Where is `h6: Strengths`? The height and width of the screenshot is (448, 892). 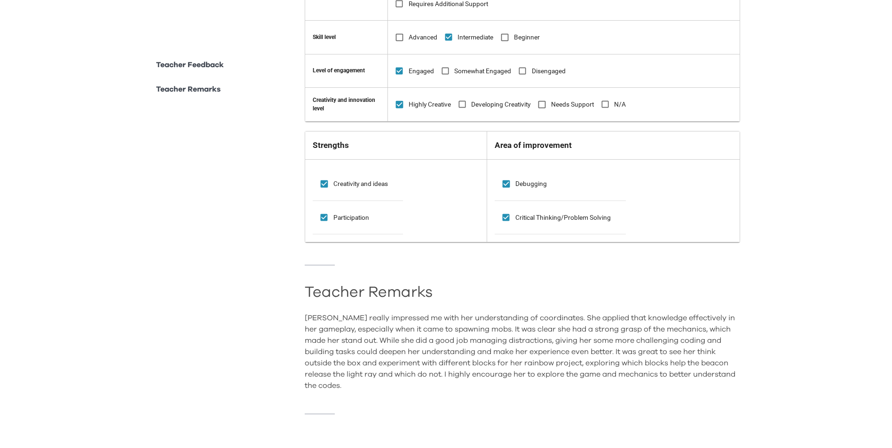 h6: Strengths is located at coordinates (396, 145).